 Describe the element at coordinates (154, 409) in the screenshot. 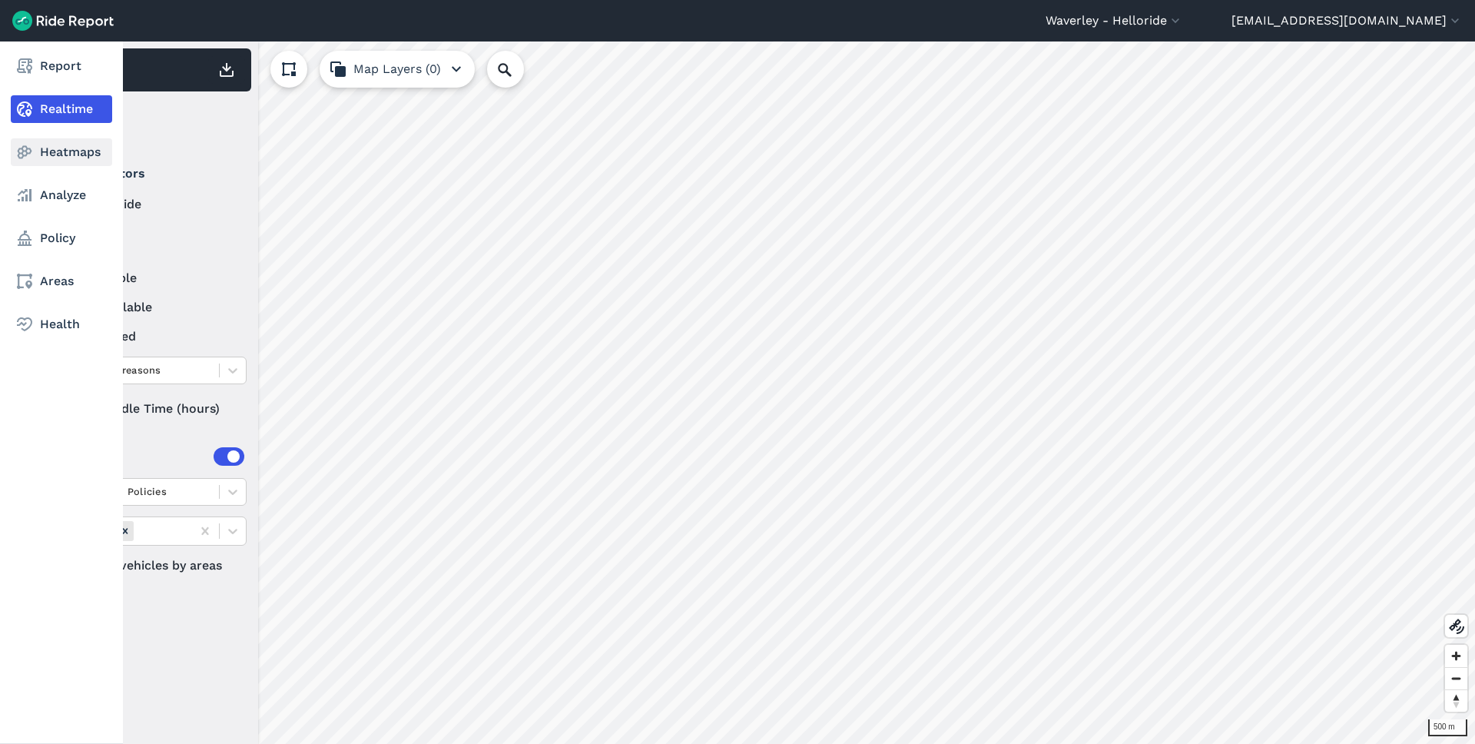

I see `div: Idle Time (hours)` at that location.